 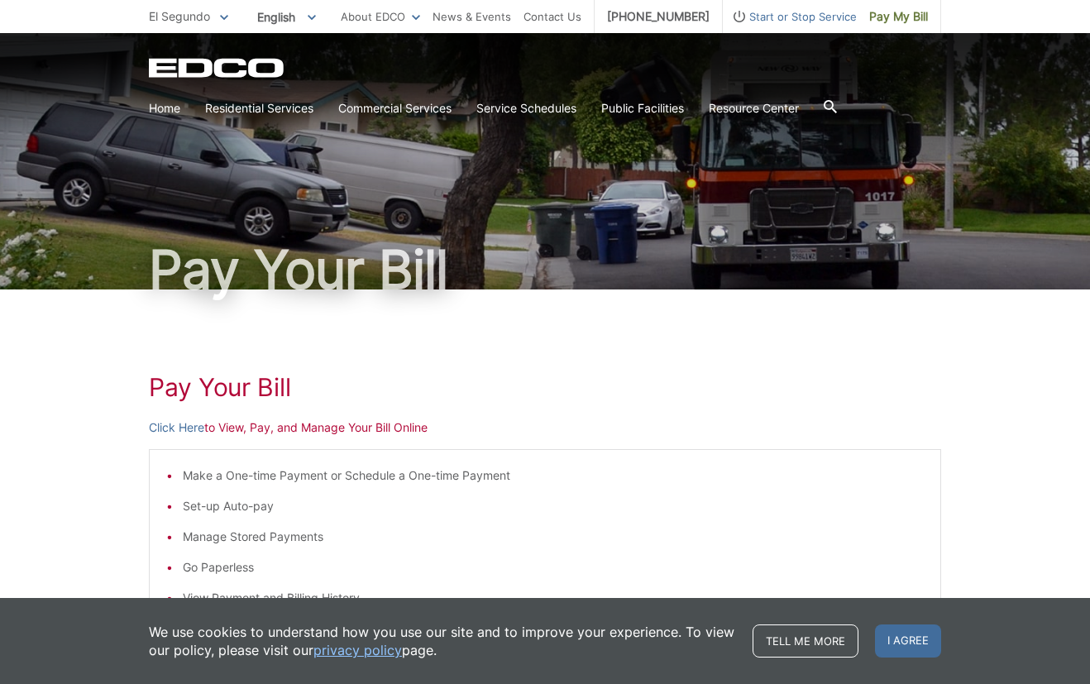 What do you see at coordinates (443, 641) in the screenshot?
I see `p: We use cookies to understand how you use our site and to improve your experience. To view our pol...` at bounding box center [443, 641].